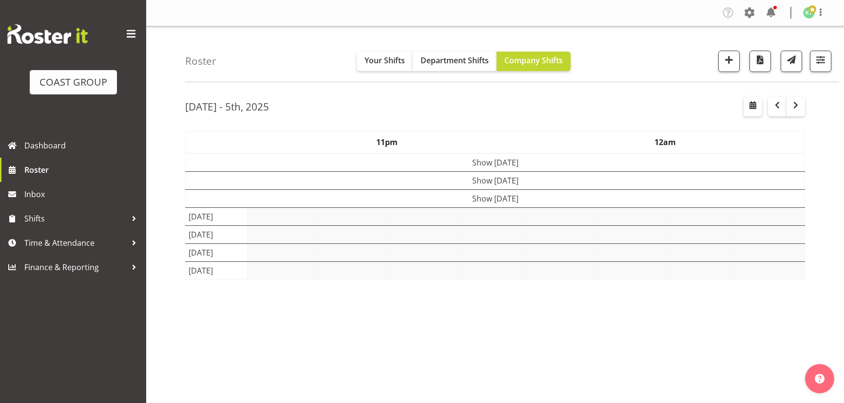  What do you see at coordinates (83, 194) in the screenshot?
I see `span: Inbox` at bounding box center [83, 194].